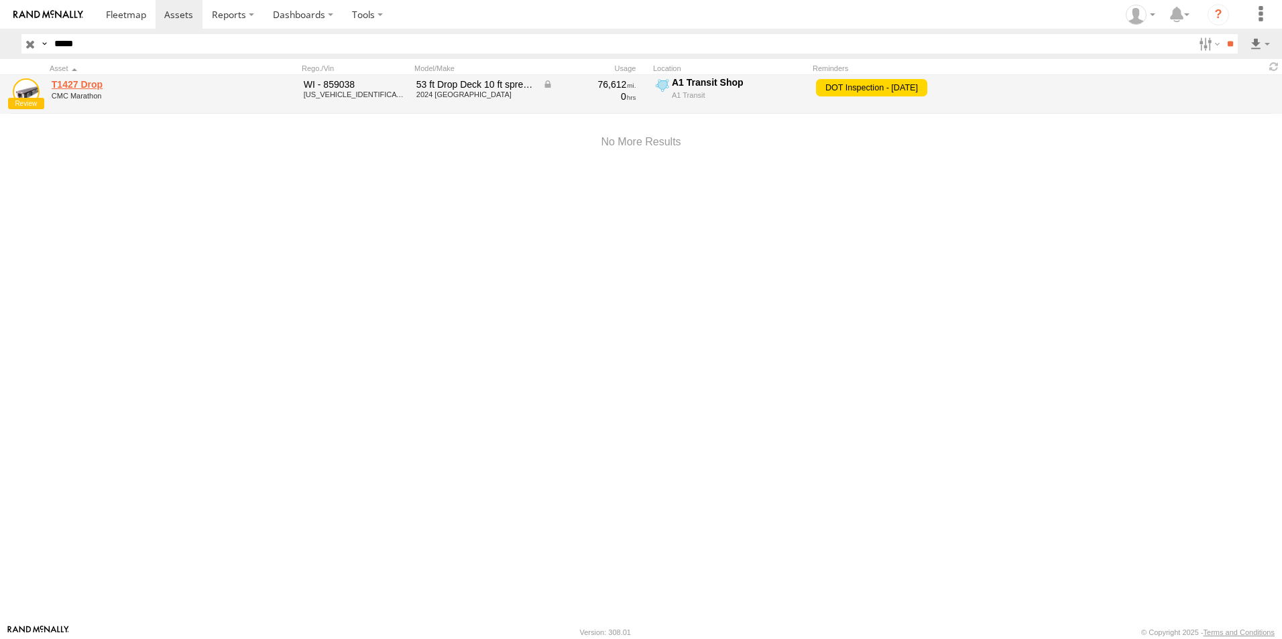 The height and width of the screenshot is (639, 1282). What do you see at coordinates (475, 68) in the screenshot?
I see `div: Model/Make` at bounding box center [475, 68].